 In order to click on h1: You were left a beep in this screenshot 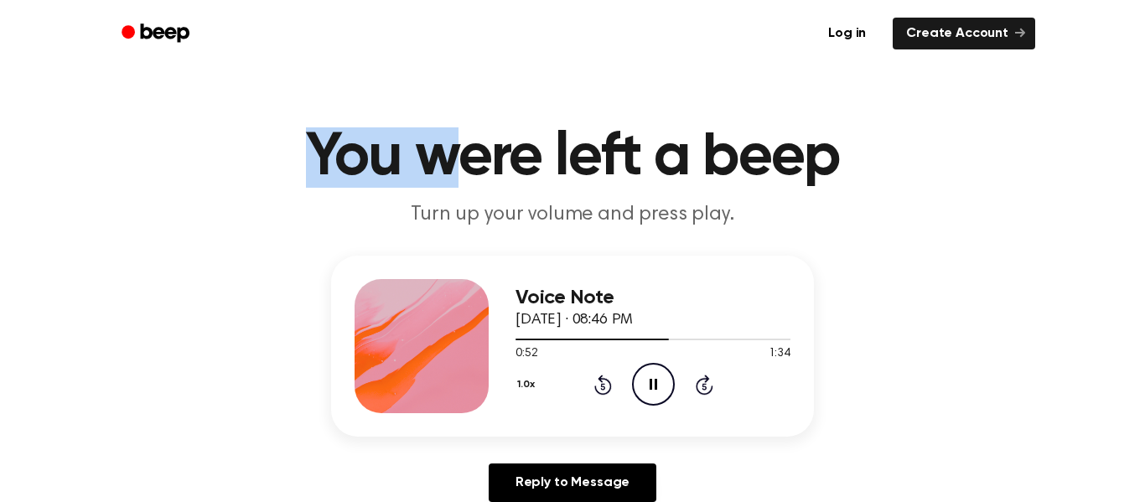, I will do `click(572, 158)`.